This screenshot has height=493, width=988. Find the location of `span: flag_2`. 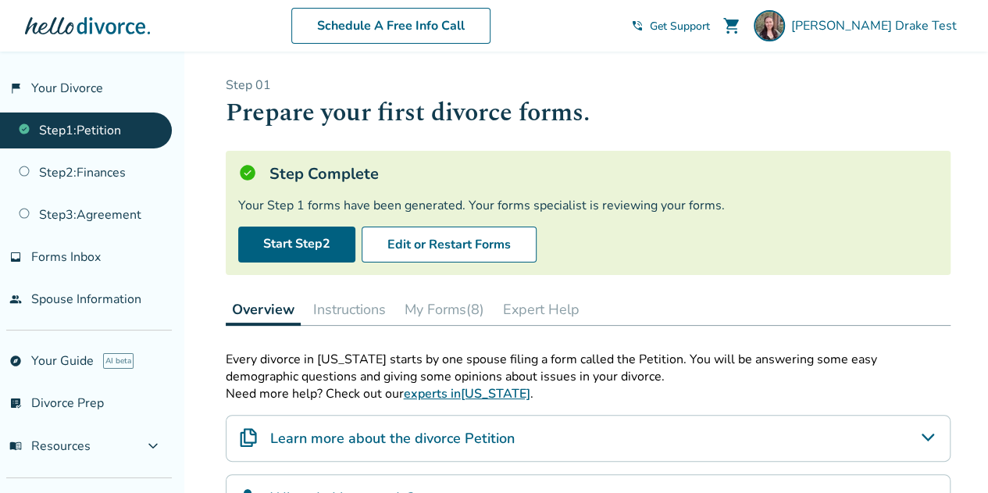

span: flag_2 is located at coordinates (16, 88).